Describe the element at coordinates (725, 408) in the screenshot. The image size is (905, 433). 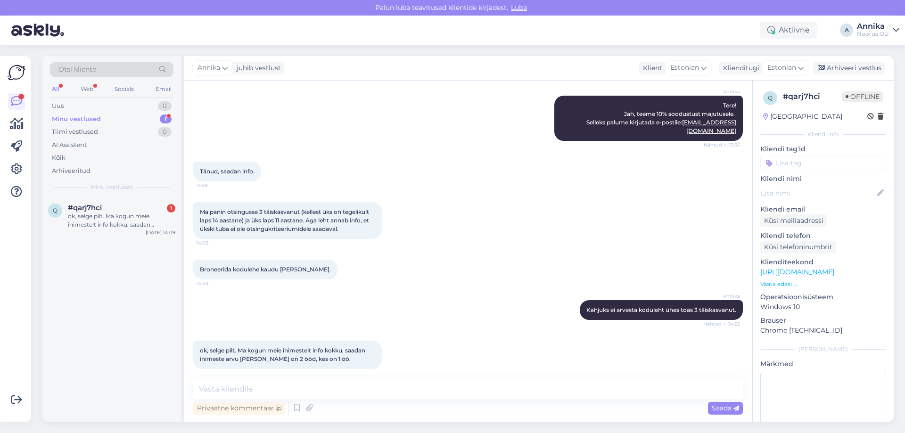
I see `span: Saada` at that location.